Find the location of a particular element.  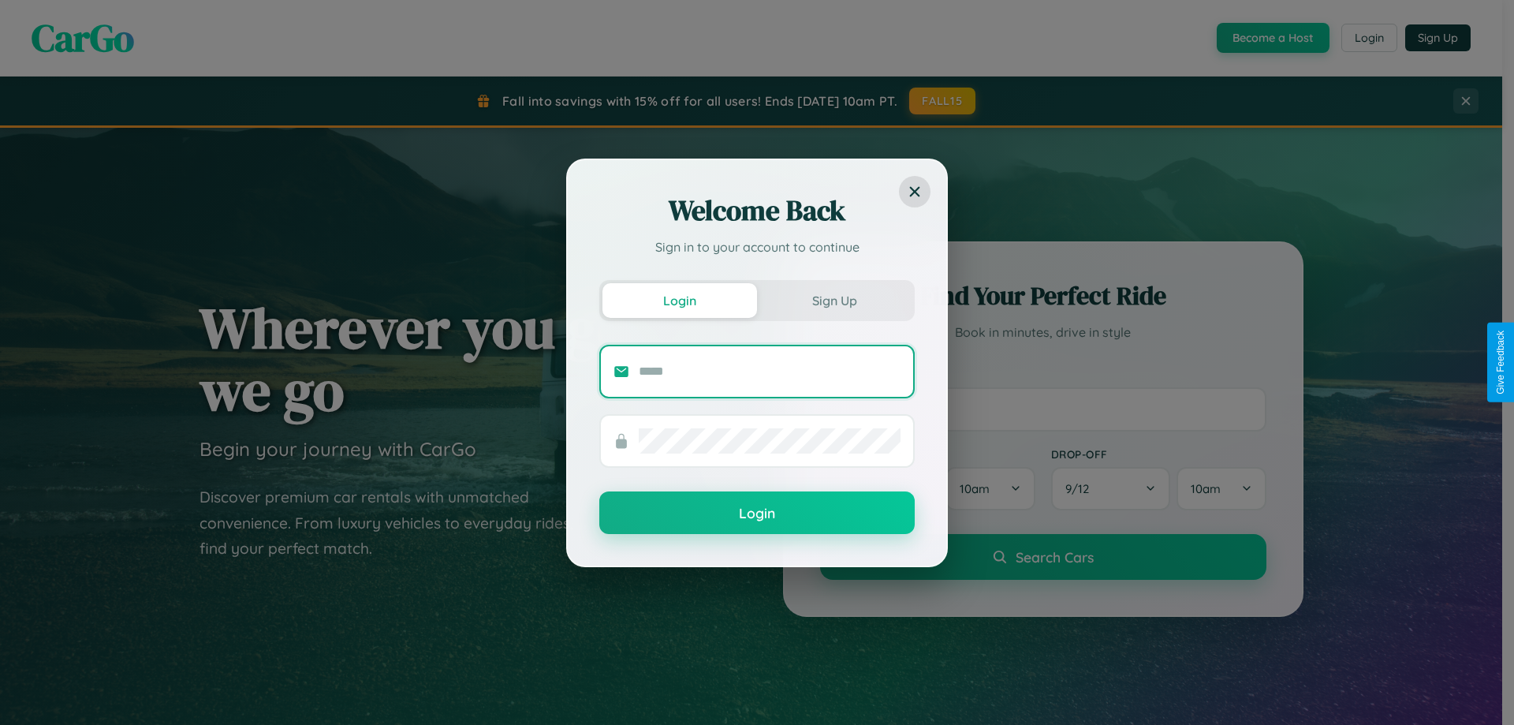

button: Sign Up is located at coordinates (834, 300).